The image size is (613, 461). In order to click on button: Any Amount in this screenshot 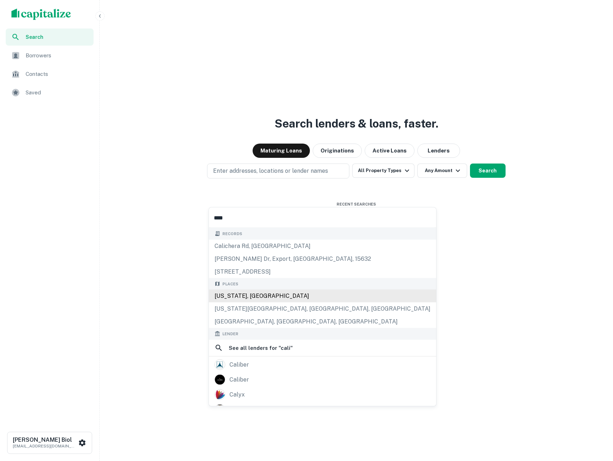, I will do `click(442, 171)`.